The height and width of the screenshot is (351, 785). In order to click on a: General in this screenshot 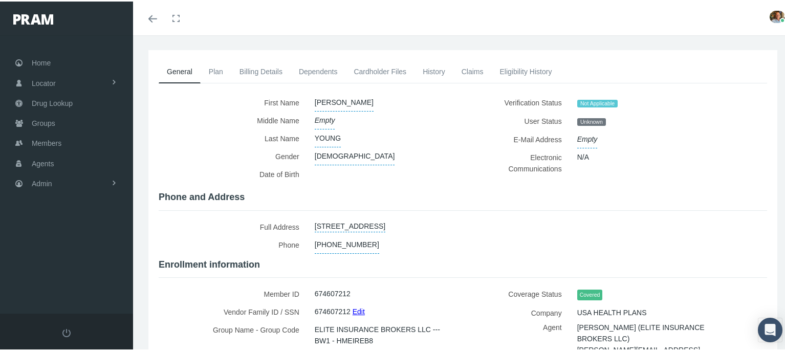, I will do `click(180, 70)`.